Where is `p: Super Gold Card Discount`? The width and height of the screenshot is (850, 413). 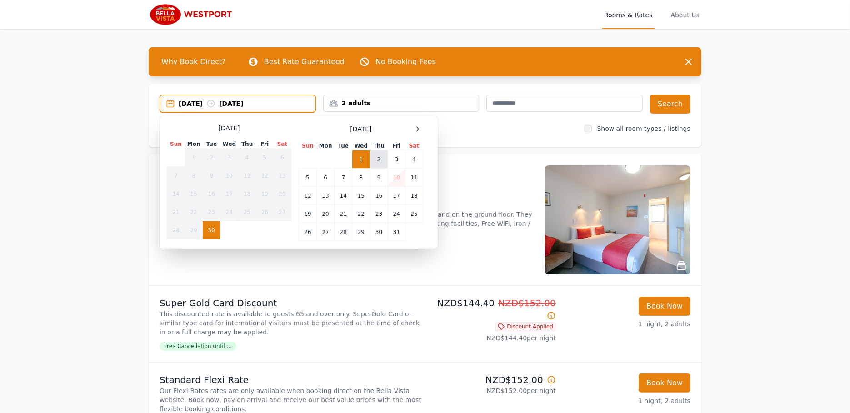 p: Super Gold Card Discount is located at coordinates (290, 303).